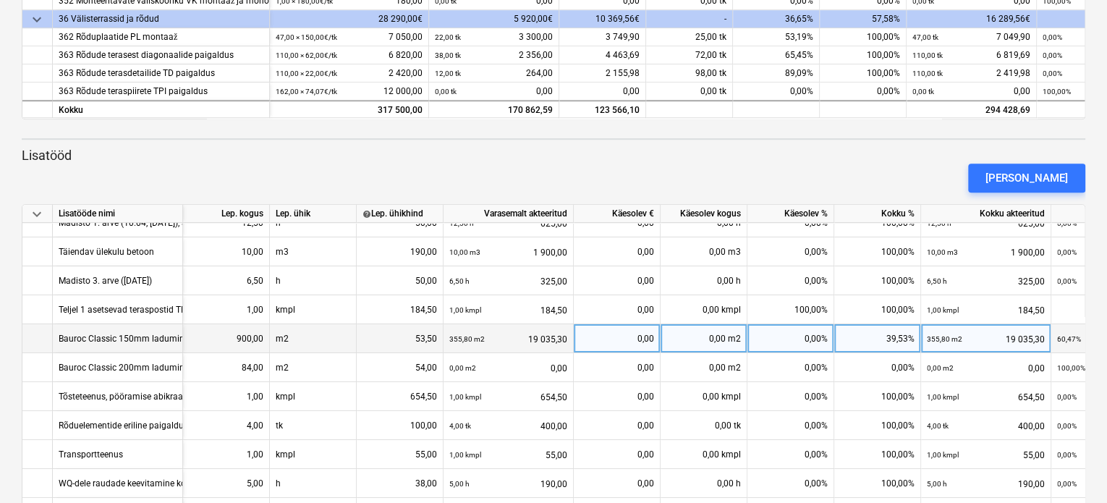 This screenshot has width=1107, height=503. I want to click on div: Rõduelementide eriline paigaldus, so click(123, 425).